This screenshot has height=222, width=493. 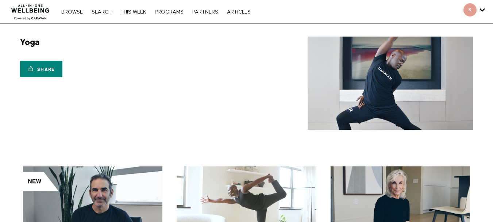 I want to click on a: PARTNERS, so click(x=205, y=12).